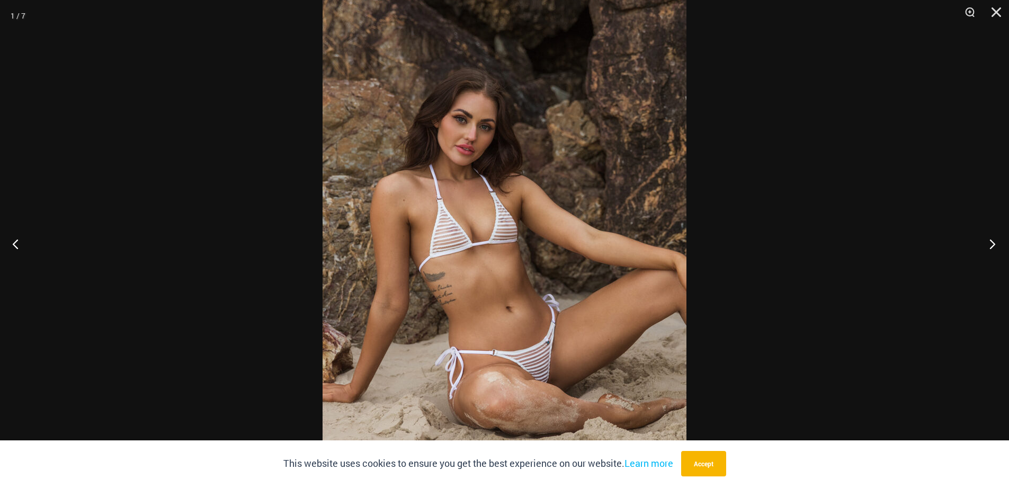 The height and width of the screenshot is (487, 1009). I want to click on a: Learn more, so click(649, 463).